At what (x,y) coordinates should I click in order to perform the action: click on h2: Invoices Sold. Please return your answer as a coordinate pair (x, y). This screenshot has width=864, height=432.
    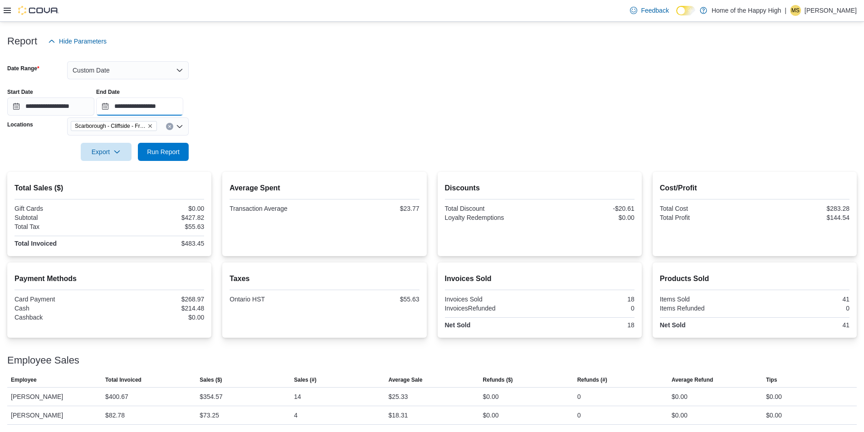
    Looking at the image, I should click on (539, 279).